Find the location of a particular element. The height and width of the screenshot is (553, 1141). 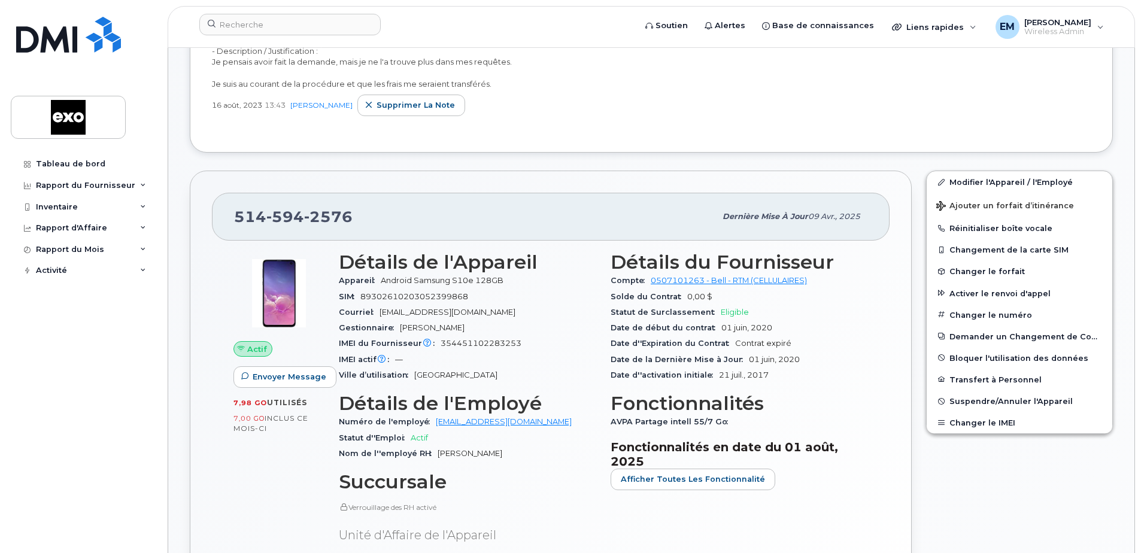

span: Statut d''Emploi is located at coordinates (375, 438).